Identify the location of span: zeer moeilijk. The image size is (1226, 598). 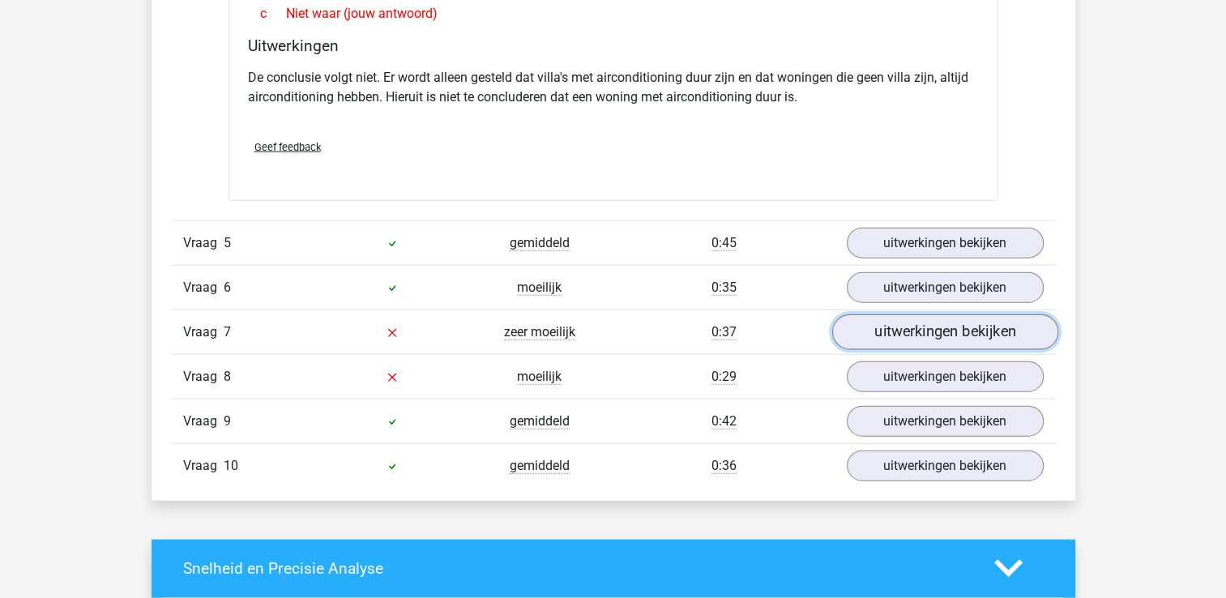
(540, 332).